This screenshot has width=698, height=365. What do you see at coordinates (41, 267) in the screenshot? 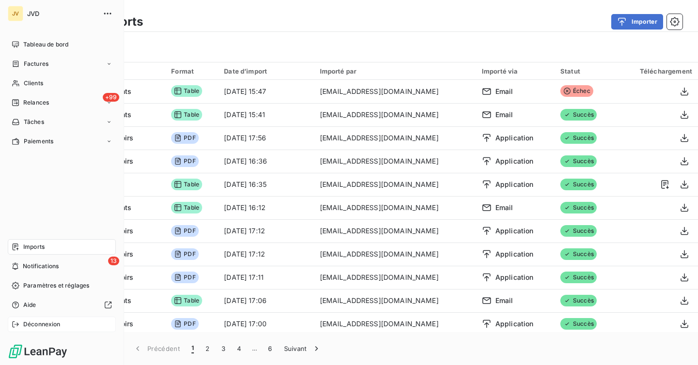
I see `span: Notifications` at bounding box center [41, 267].